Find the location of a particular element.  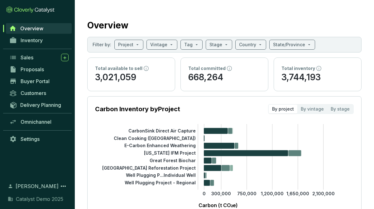

tspan: Great Forest Biochar is located at coordinates (173, 160).